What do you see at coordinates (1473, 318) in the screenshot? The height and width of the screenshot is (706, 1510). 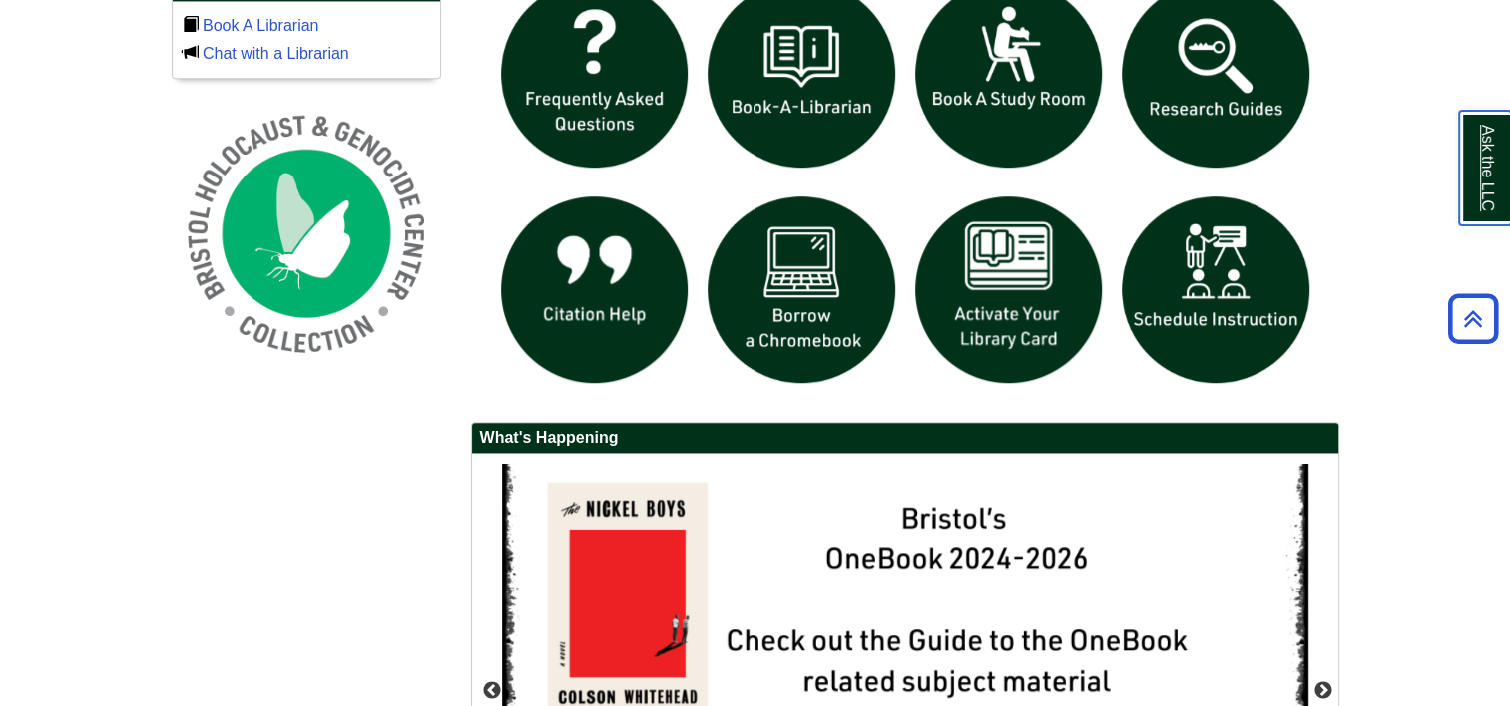 I see `a: Back to Top` at bounding box center [1473, 318].